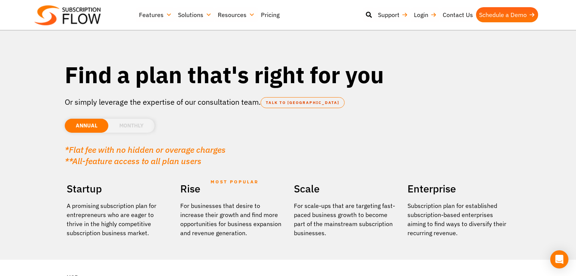 This screenshot has width=576, height=276. Describe the element at coordinates (86, 126) in the screenshot. I see `li: ANNUAL` at that location.